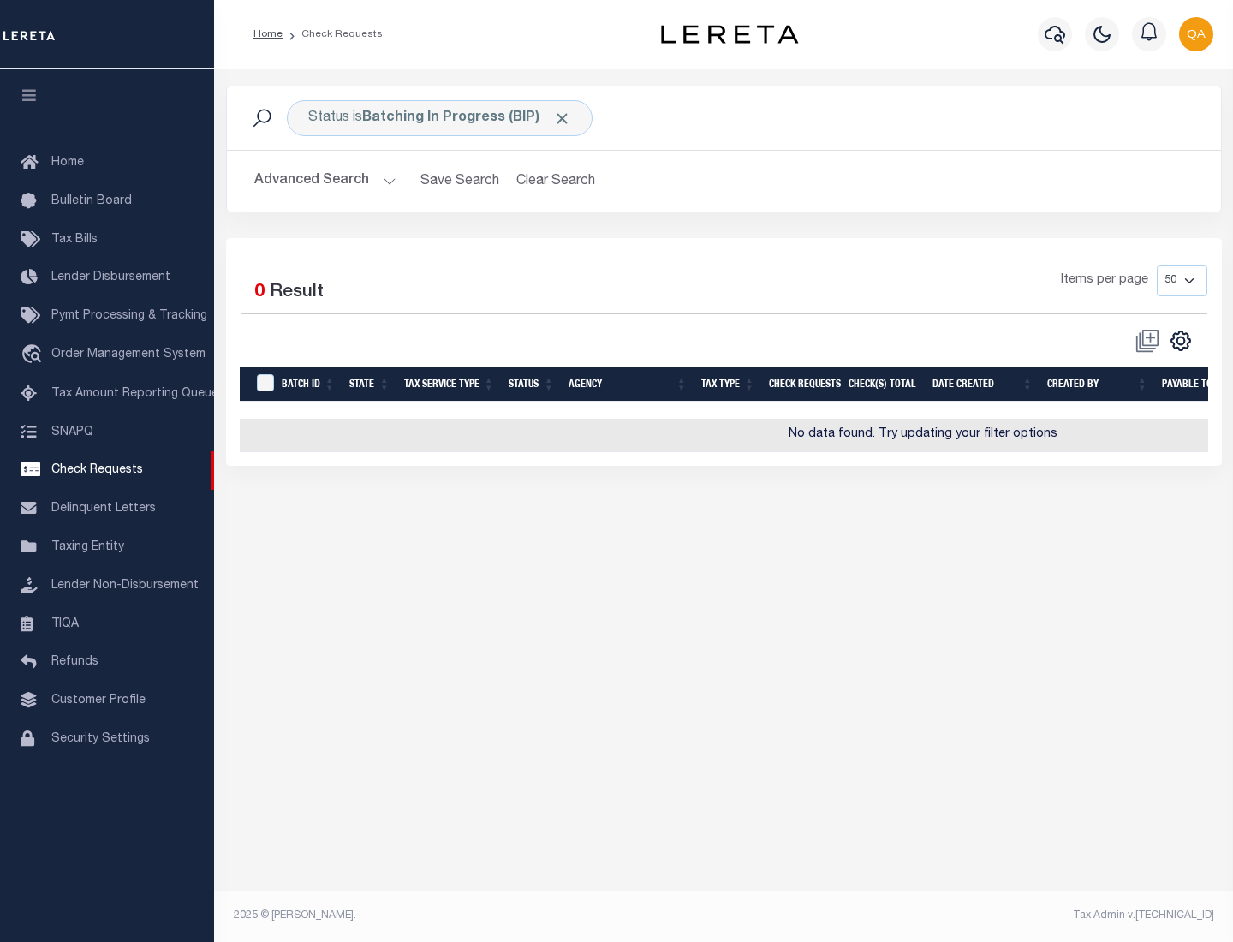 The height and width of the screenshot is (942, 1233). I want to click on th: Status: activate to sort column ascending, so click(532, 384).